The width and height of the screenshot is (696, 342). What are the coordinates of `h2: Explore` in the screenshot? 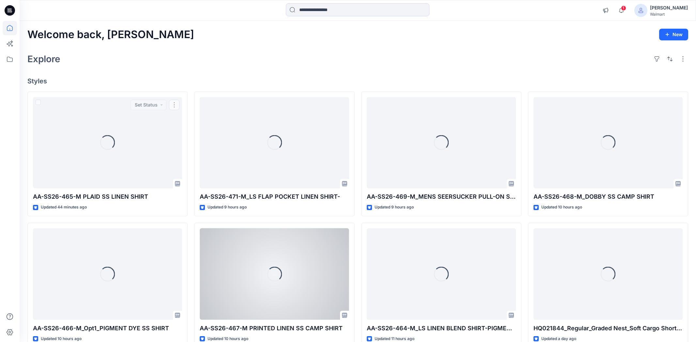 It's located at (44, 59).